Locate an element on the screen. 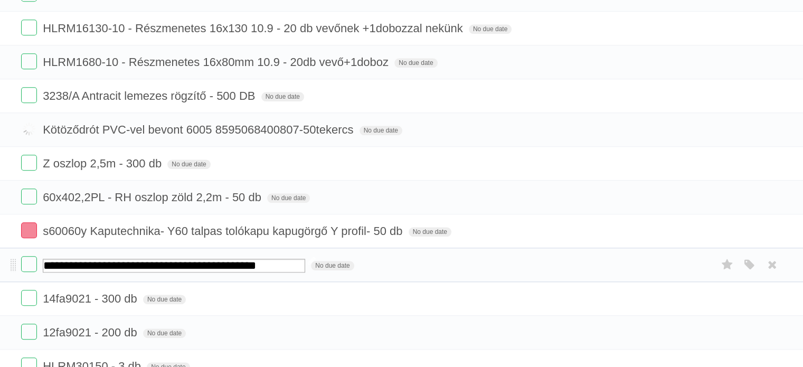 The image size is (803, 367). label: Star task is located at coordinates (728, 265).